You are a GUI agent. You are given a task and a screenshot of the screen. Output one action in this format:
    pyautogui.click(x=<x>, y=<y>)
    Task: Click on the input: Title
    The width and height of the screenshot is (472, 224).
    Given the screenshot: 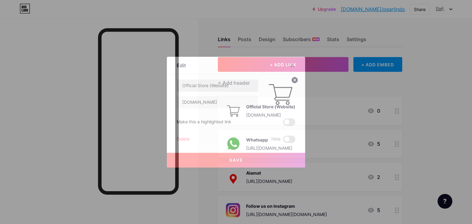 What is the action you would take?
    pyautogui.click(x=217, y=86)
    